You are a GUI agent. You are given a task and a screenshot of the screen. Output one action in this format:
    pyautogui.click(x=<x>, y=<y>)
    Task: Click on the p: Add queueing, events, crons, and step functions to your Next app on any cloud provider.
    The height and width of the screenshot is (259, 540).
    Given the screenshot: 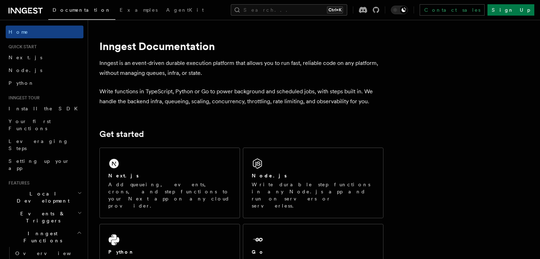 What is the action you would take?
    pyautogui.click(x=170, y=195)
    